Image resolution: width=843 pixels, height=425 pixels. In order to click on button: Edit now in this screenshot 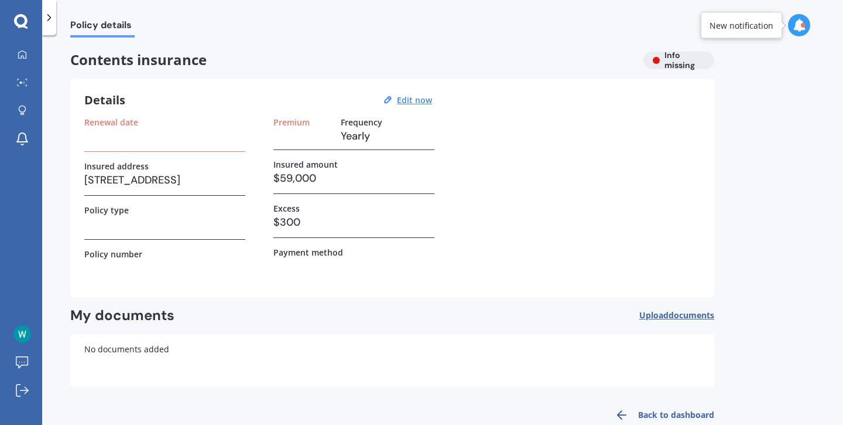, I will do `click(415, 100)`.